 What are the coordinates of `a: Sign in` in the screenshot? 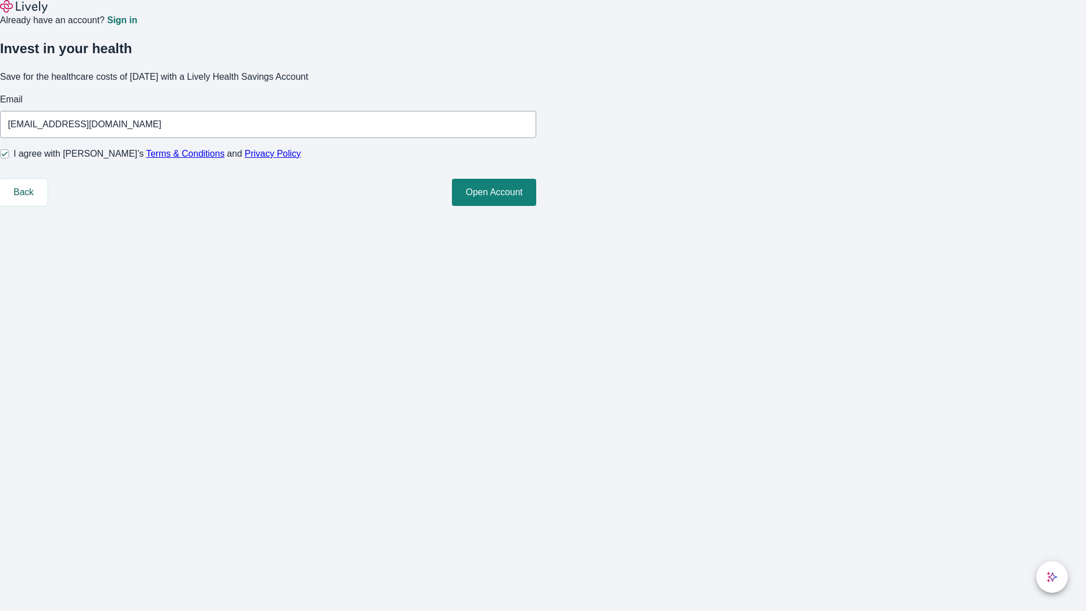 It's located at (122, 20).